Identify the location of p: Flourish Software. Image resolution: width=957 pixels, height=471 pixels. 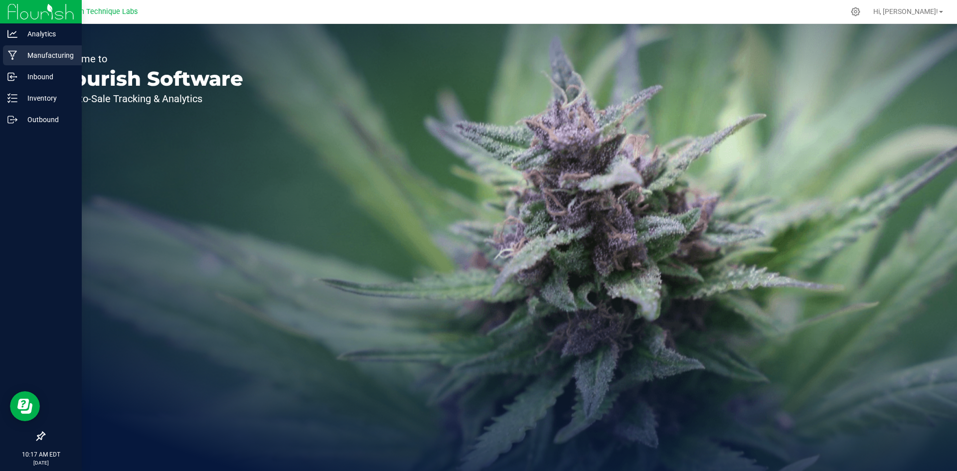
(149, 79).